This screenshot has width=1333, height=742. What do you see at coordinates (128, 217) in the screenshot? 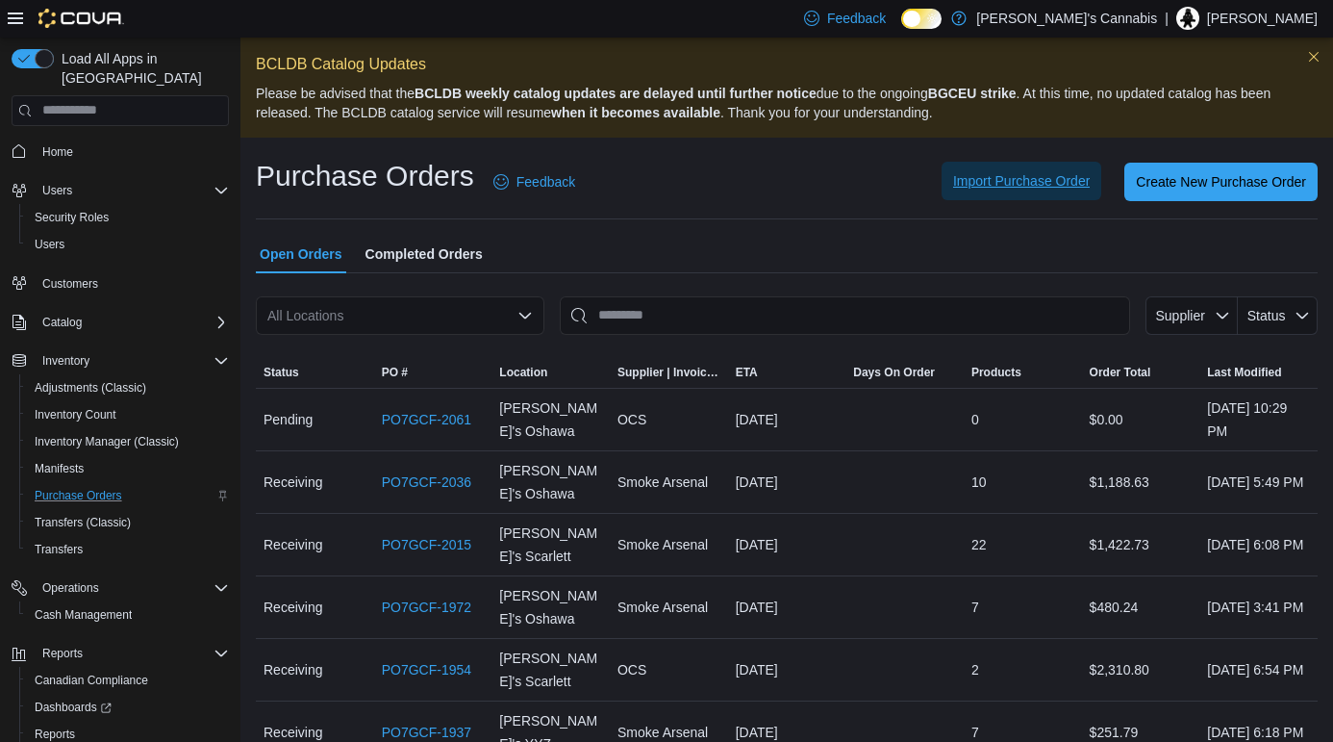
I see `span: Security Roles` at bounding box center [128, 217].